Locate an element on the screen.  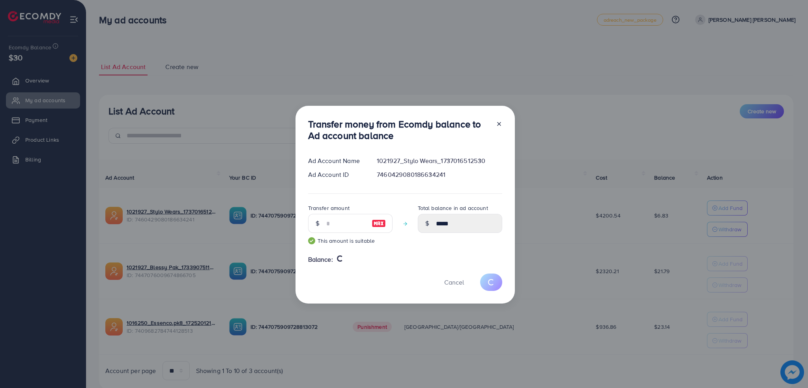
div: Ad Account Name is located at coordinates (336, 161).